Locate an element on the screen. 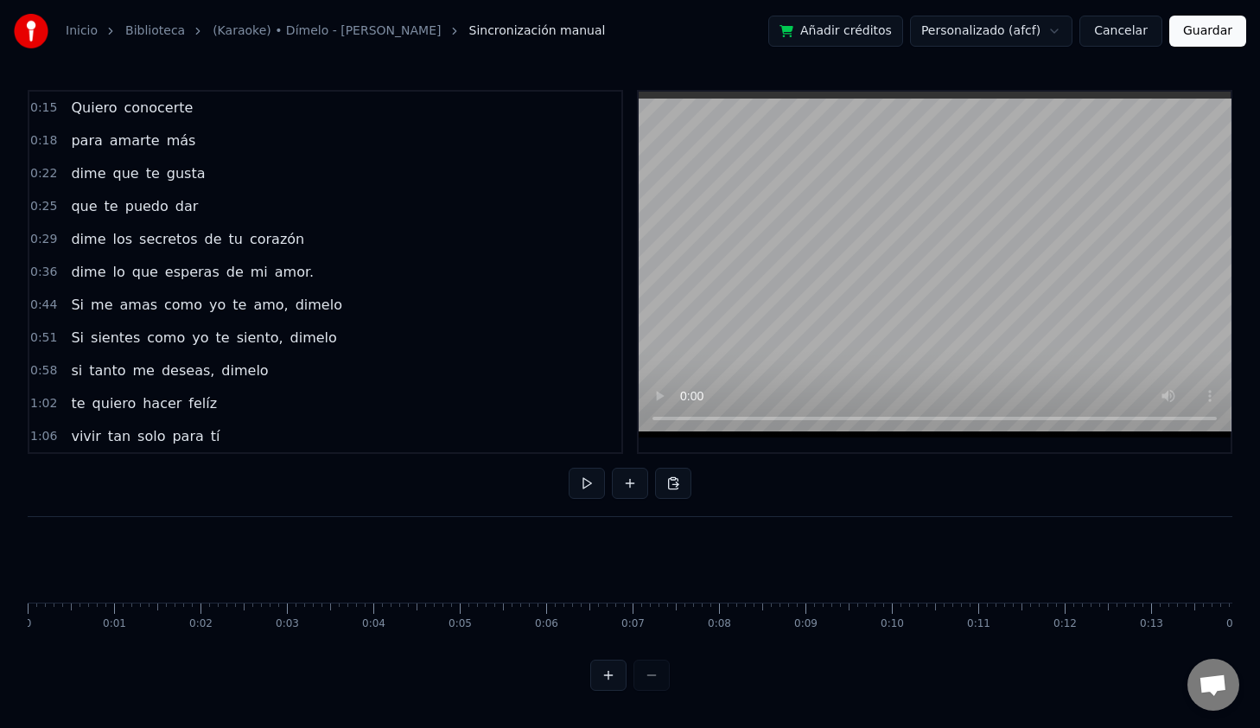 The width and height of the screenshot is (1260, 728). span: 1:02 is located at coordinates (43, 404).